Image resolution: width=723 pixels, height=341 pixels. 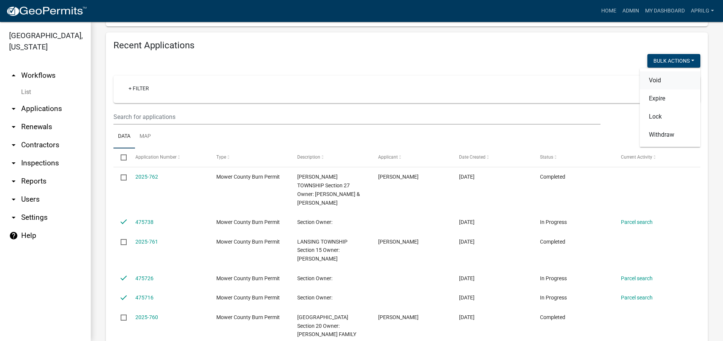 What do you see at coordinates (322, 251) in the screenshot?
I see `span: LANSING TOWNSHIP Section 15 Owner: PENKAVA KENNETH M` at bounding box center [322, 251].